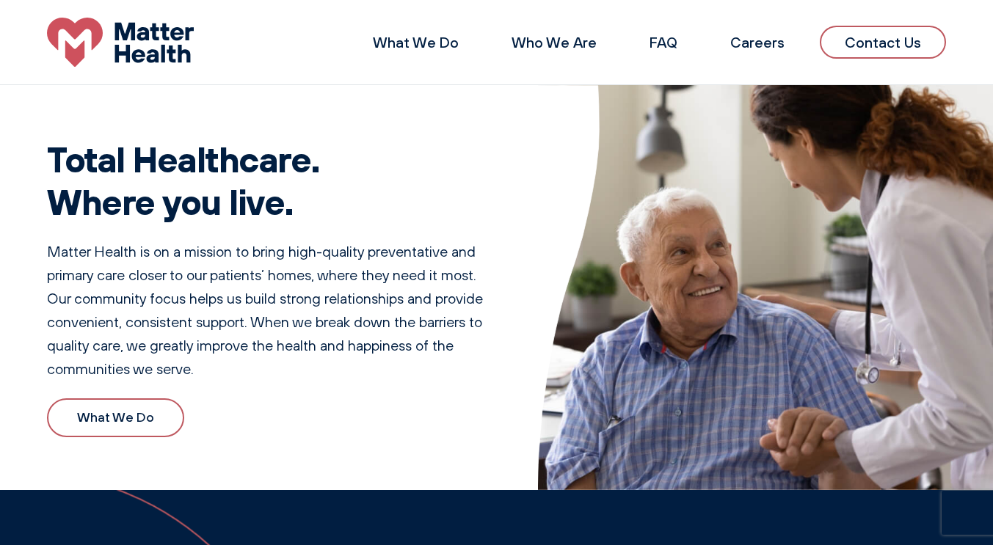 This screenshot has height=545, width=993. What do you see at coordinates (274, 180) in the screenshot?
I see `h1: Total Healthcare. Where you live.` at bounding box center [274, 180].